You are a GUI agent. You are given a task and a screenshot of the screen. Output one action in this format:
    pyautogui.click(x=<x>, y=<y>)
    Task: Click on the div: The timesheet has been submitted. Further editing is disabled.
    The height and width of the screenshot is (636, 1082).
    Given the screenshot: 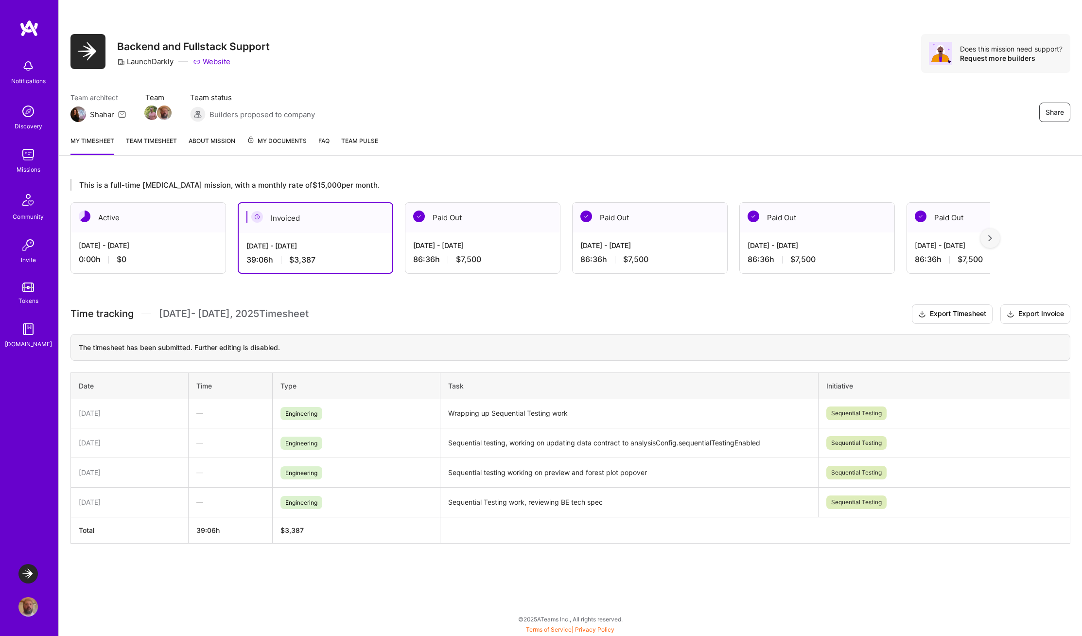 What is the action you would take?
    pyautogui.click(x=570, y=347)
    